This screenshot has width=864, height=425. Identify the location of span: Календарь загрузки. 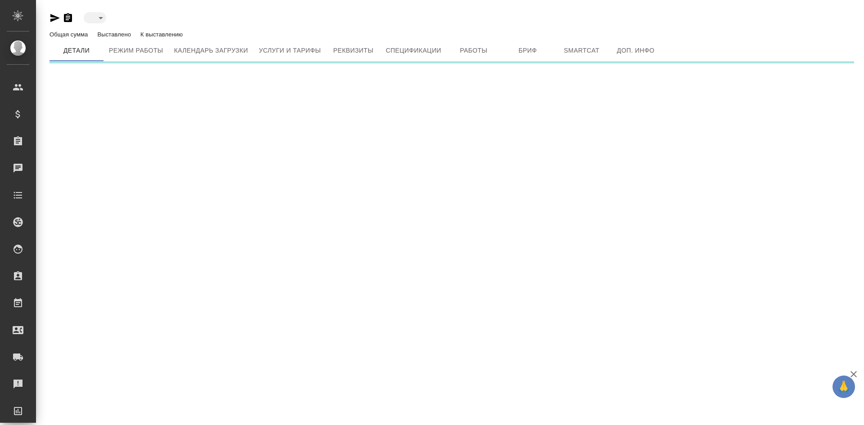
(211, 50).